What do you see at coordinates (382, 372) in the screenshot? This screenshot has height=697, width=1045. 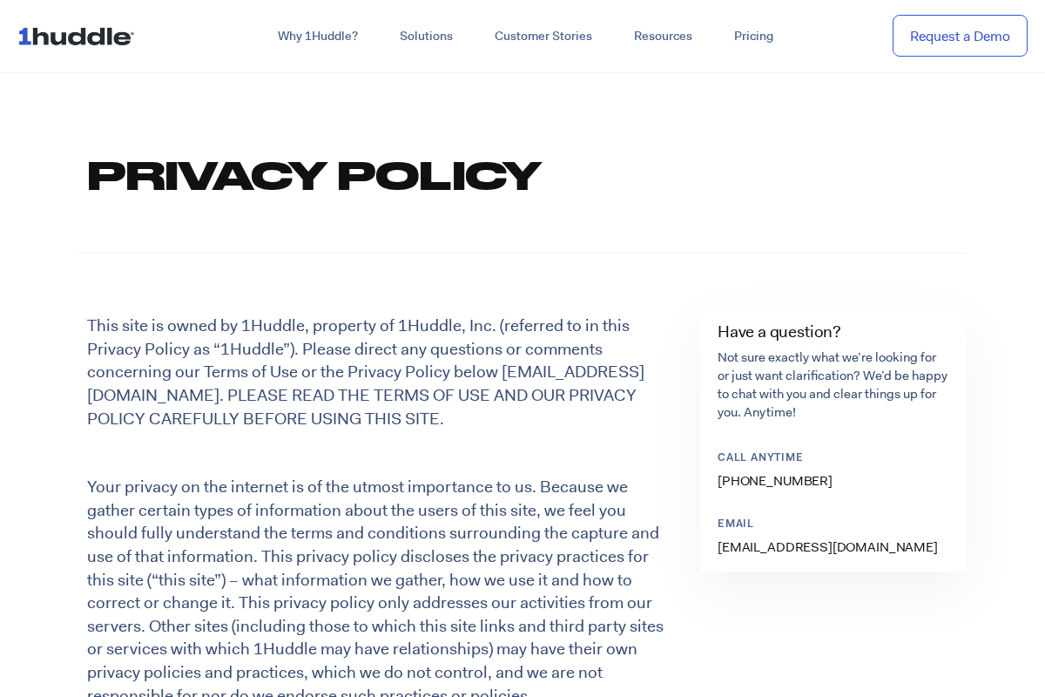 I see `p: This site is owned by 1Huddle, property of 1Huddle, Inc. (referred to in this Privacy Policy as “...` at bounding box center [382, 372].